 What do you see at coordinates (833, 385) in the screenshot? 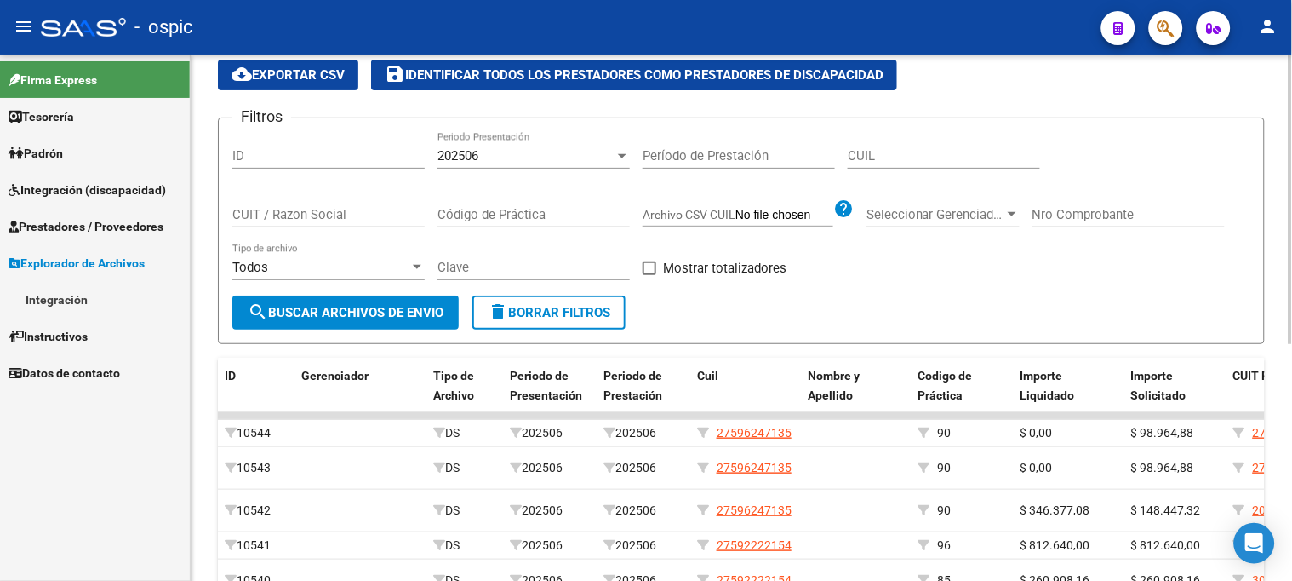
I see `span: Nombre y Apellido` at bounding box center [833, 385].